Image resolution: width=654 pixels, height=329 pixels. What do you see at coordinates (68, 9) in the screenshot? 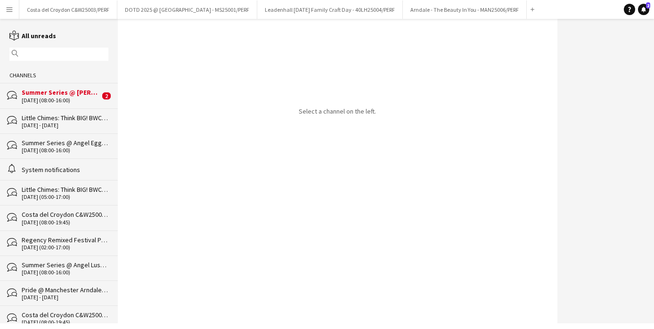
I see `button: Costa del Croydon C&W25003/PERF` at bounding box center [68, 9].